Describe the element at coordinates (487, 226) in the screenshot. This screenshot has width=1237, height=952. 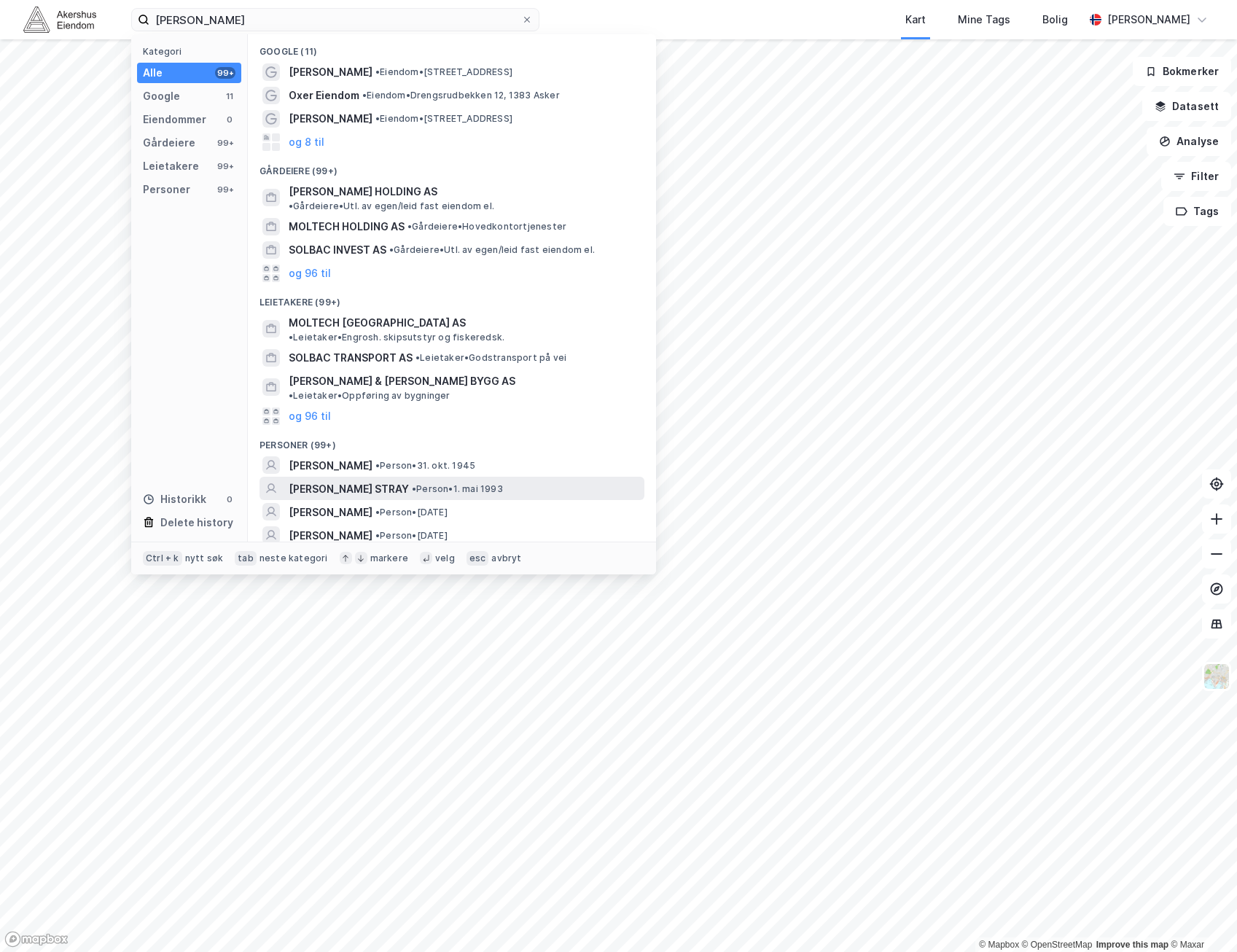
I see `span: Gårdeiere • Hovedkontortjenester` at that location.